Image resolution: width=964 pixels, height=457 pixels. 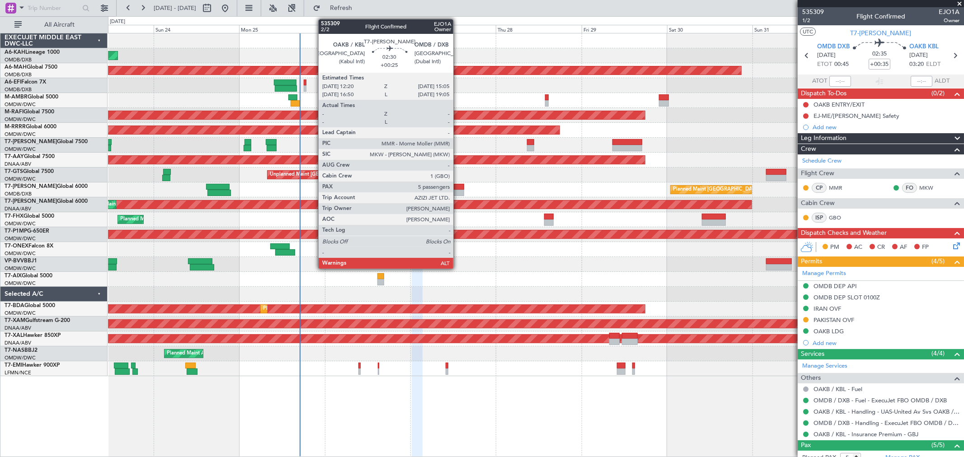 What do you see at coordinates (709, 29) in the screenshot?
I see `div: Sat 30` at bounding box center [709, 29].